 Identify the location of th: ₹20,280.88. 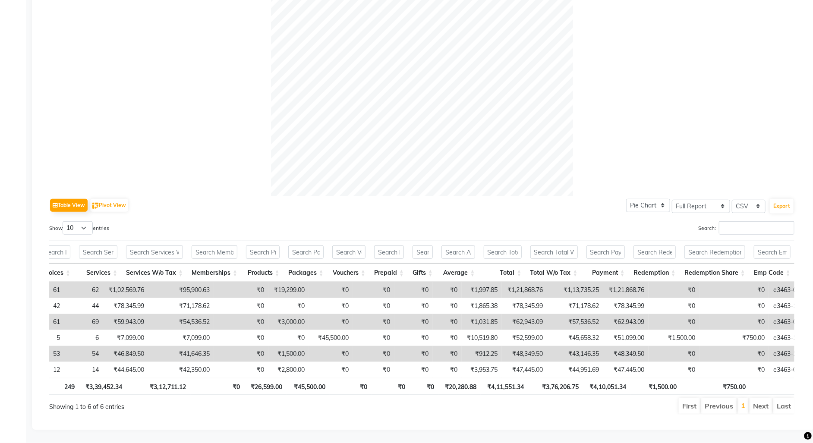
(460, 386).